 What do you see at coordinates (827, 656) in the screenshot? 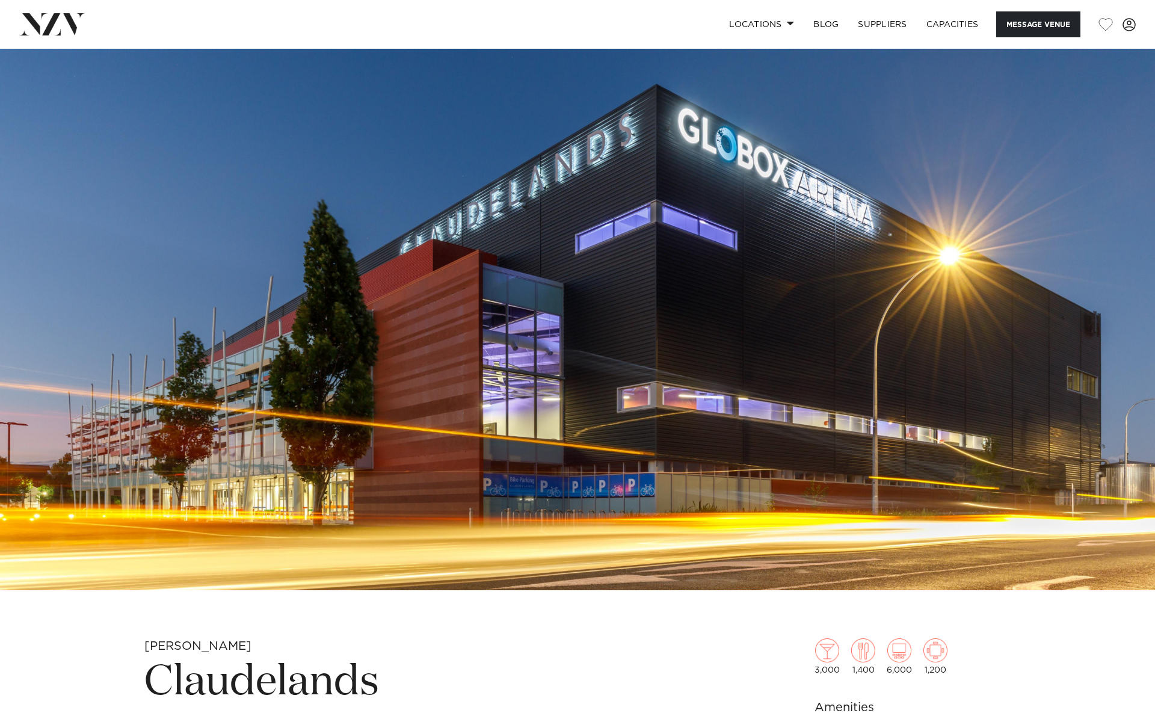
I see `div: 3,000` at bounding box center [827, 656].